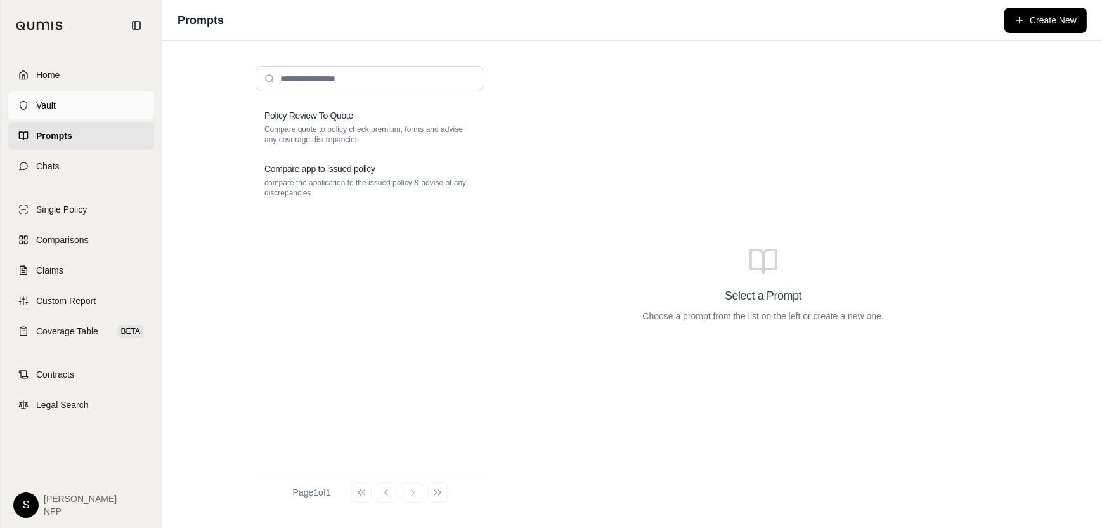  I want to click on p: Compare quote to policy check premium, forms and advise any coverage discrepancies, so click(370, 134).